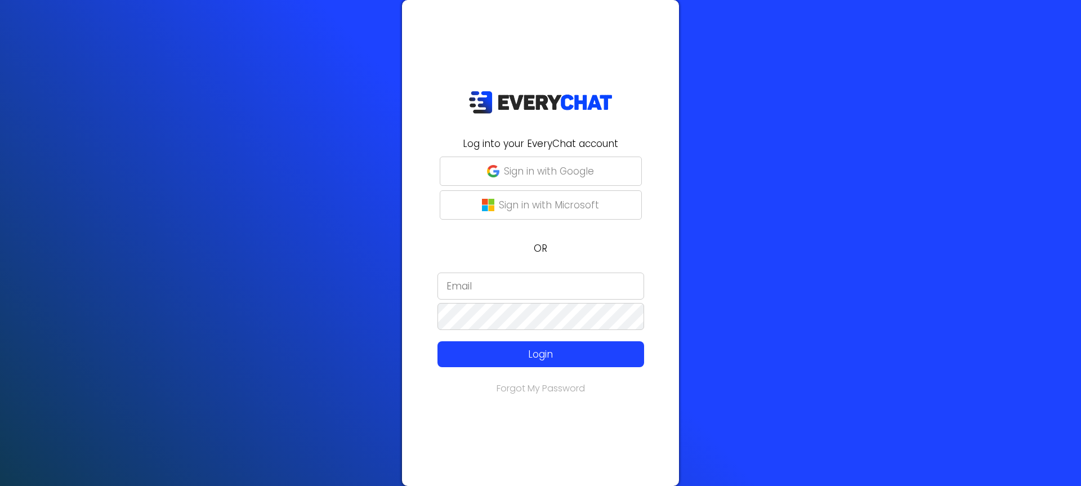 The image size is (1081, 486). Describe the element at coordinates (541, 248) in the screenshot. I see `p: OR` at that location.